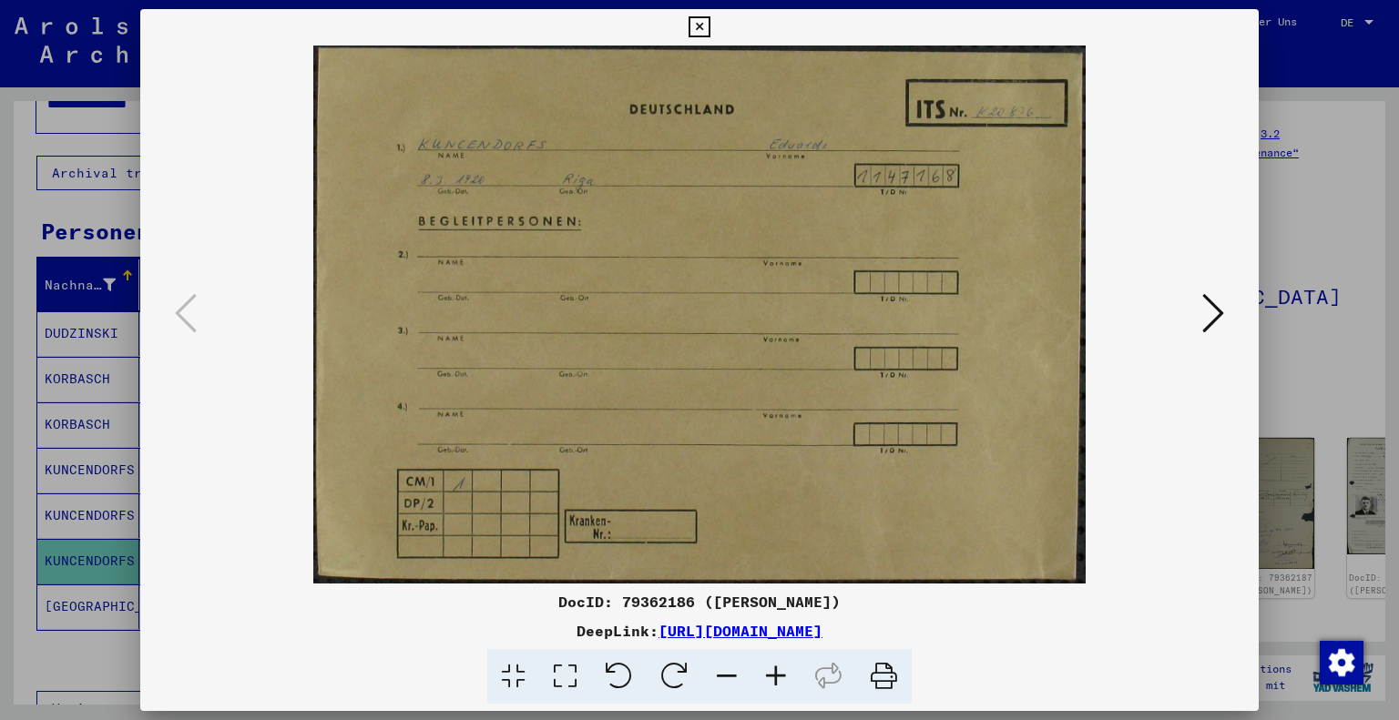 The image size is (1399, 720). What do you see at coordinates (700, 631) in the screenshot?
I see `div: DeepLink:` at bounding box center [700, 631].